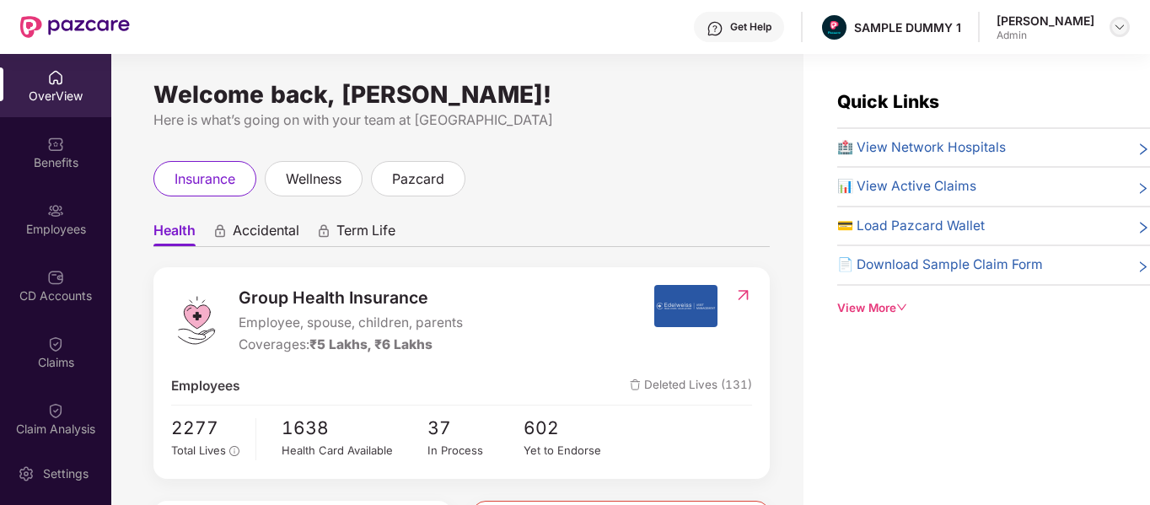 This screenshot has width=1150, height=505. Describe the element at coordinates (743, 295) in the screenshot. I see `img: RedirectIcon` at that location.